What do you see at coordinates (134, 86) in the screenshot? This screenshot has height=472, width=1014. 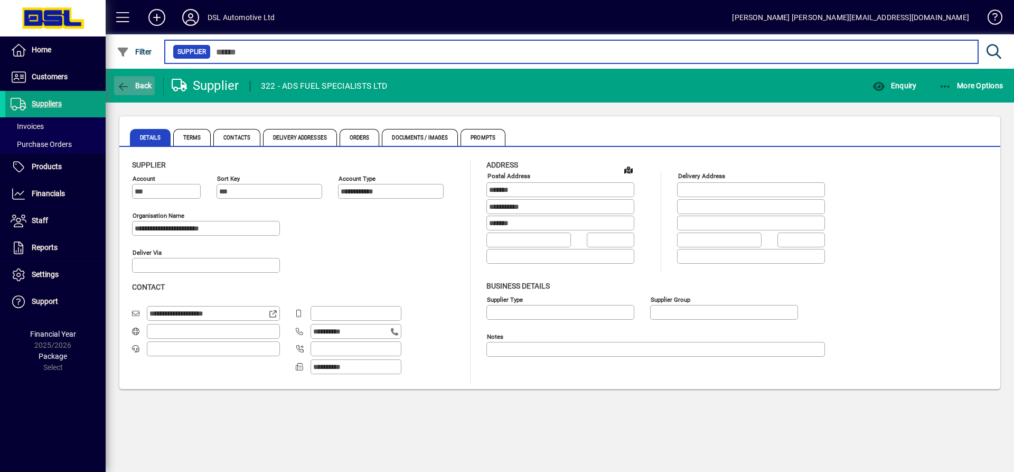 I see `span: Back` at bounding box center [134, 86].